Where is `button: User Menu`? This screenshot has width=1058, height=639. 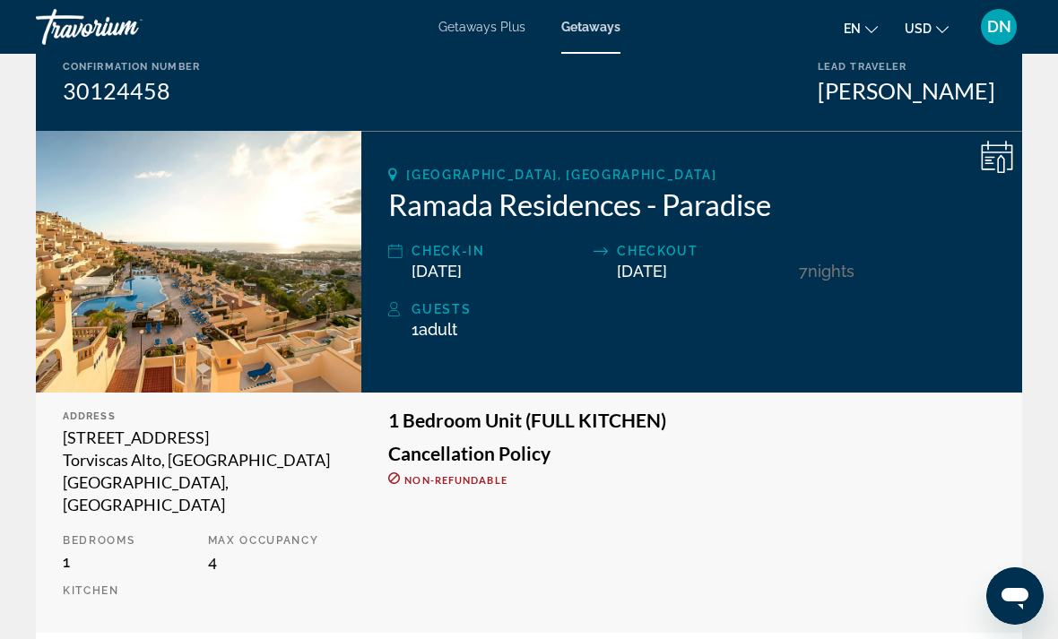
button: User Menu is located at coordinates (999, 27).